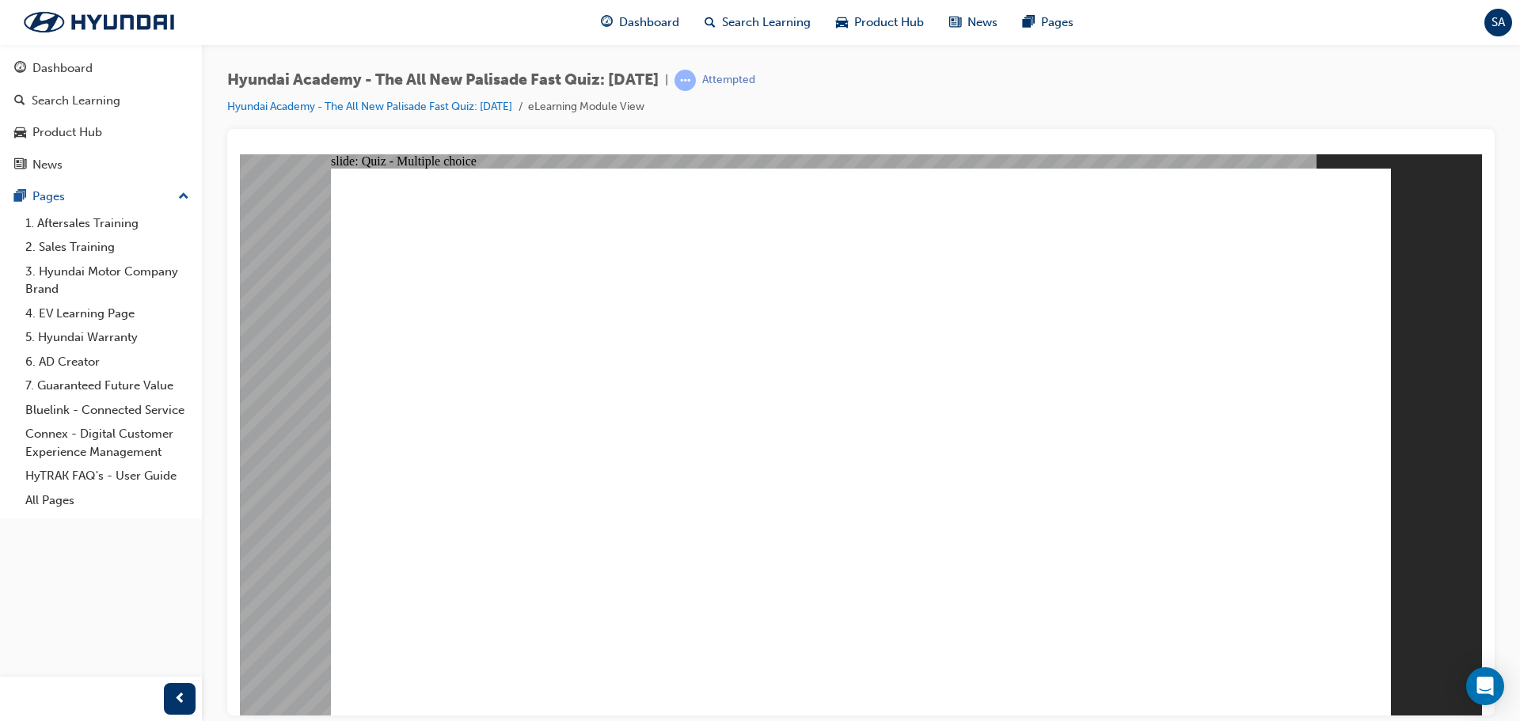 This screenshot has width=1520, height=721. Describe the element at coordinates (76, 101) in the screenshot. I see `div: Search Learning` at that location.